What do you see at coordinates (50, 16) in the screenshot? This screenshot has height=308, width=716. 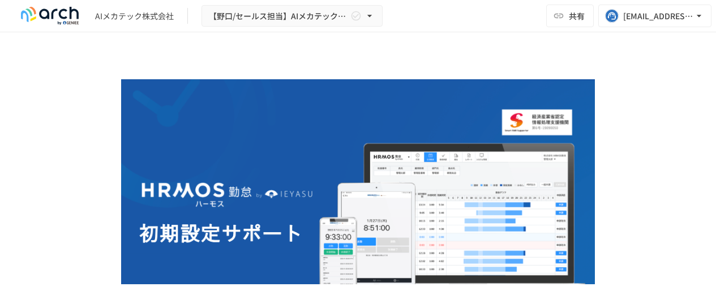 I see `img: logo-default@2x-9cf2c760.svg` at bounding box center [50, 16].